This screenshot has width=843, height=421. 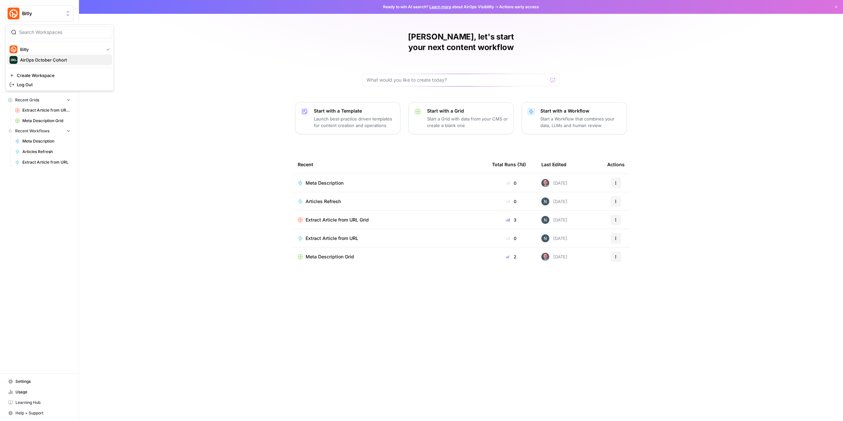 What do you see at coordinates (440, 7) in the screenshot?
I see `a: Learn more` at bounding box center [440, 7].